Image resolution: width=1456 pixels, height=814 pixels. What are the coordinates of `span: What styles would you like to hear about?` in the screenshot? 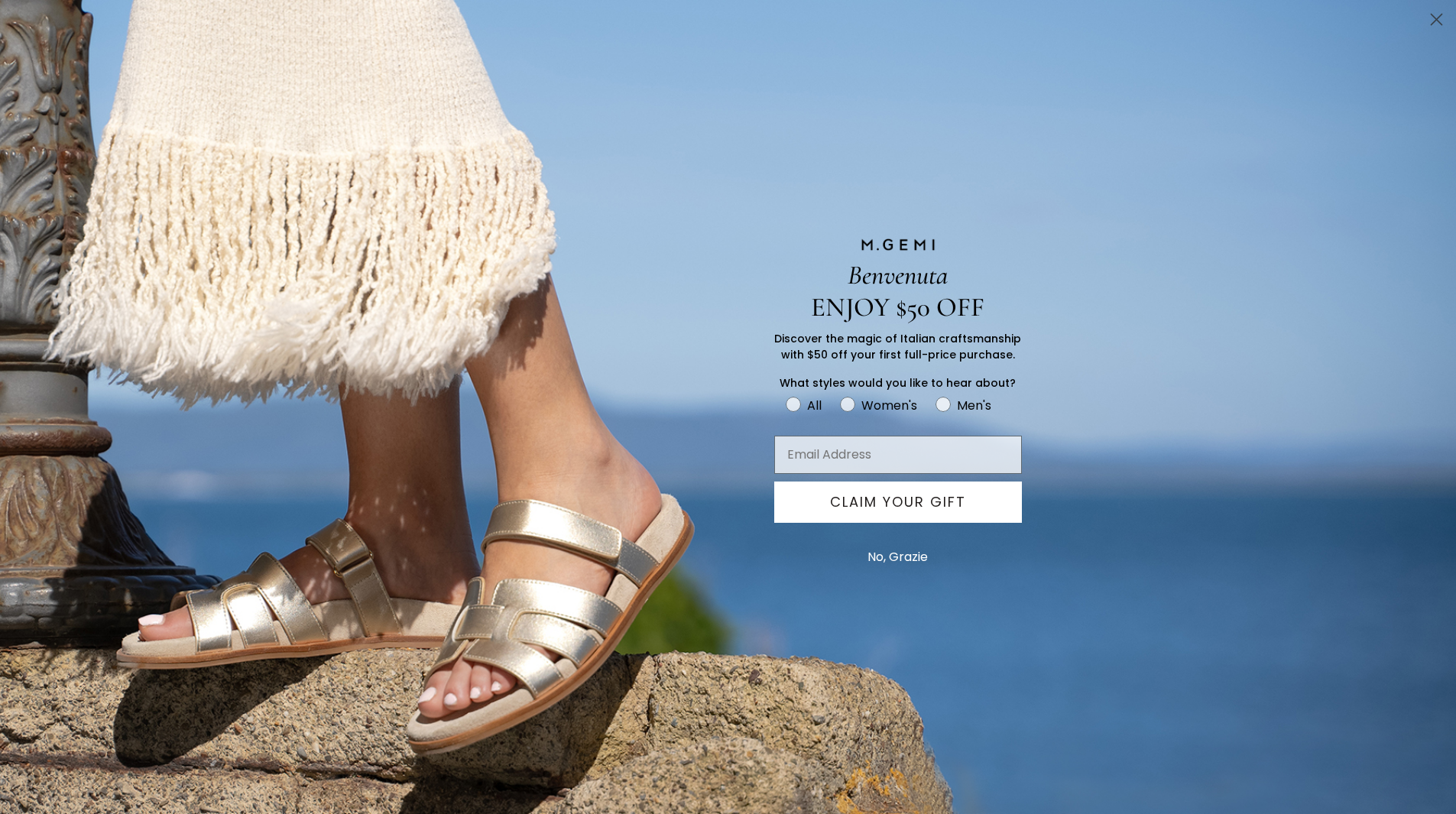 It's located at (897, 383).